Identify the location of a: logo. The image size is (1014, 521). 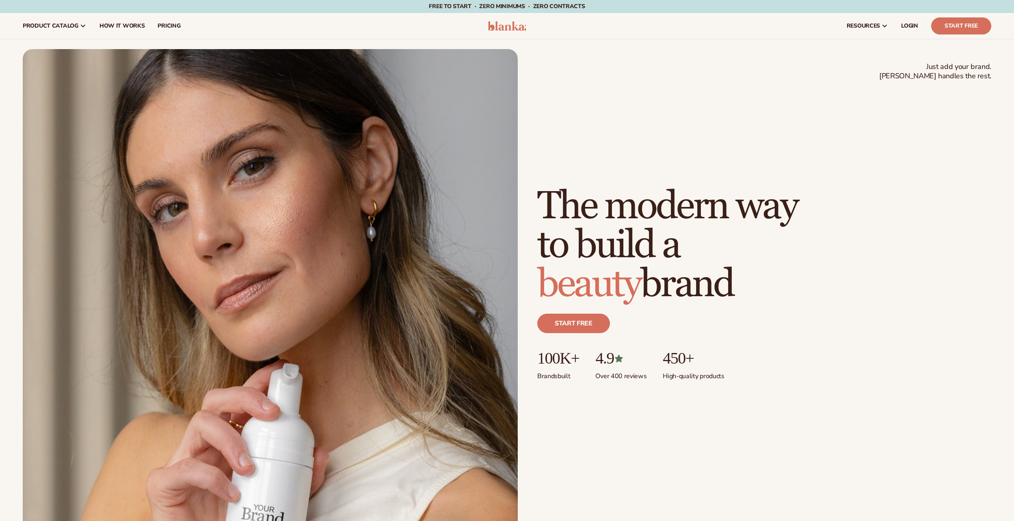
(507, 26).